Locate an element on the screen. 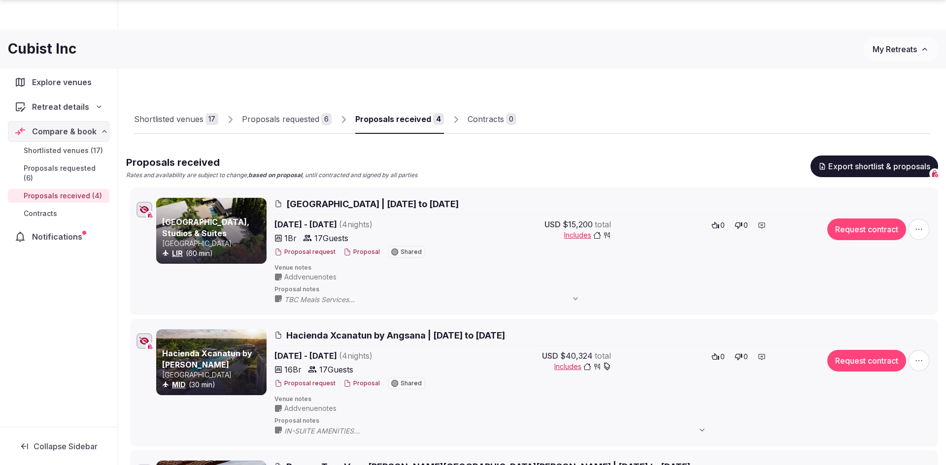  h2: Proposals received is located at coordinates (271, 163).